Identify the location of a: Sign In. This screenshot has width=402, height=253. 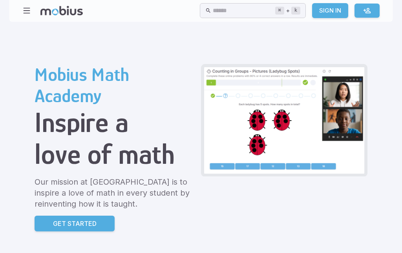
(330, 11).